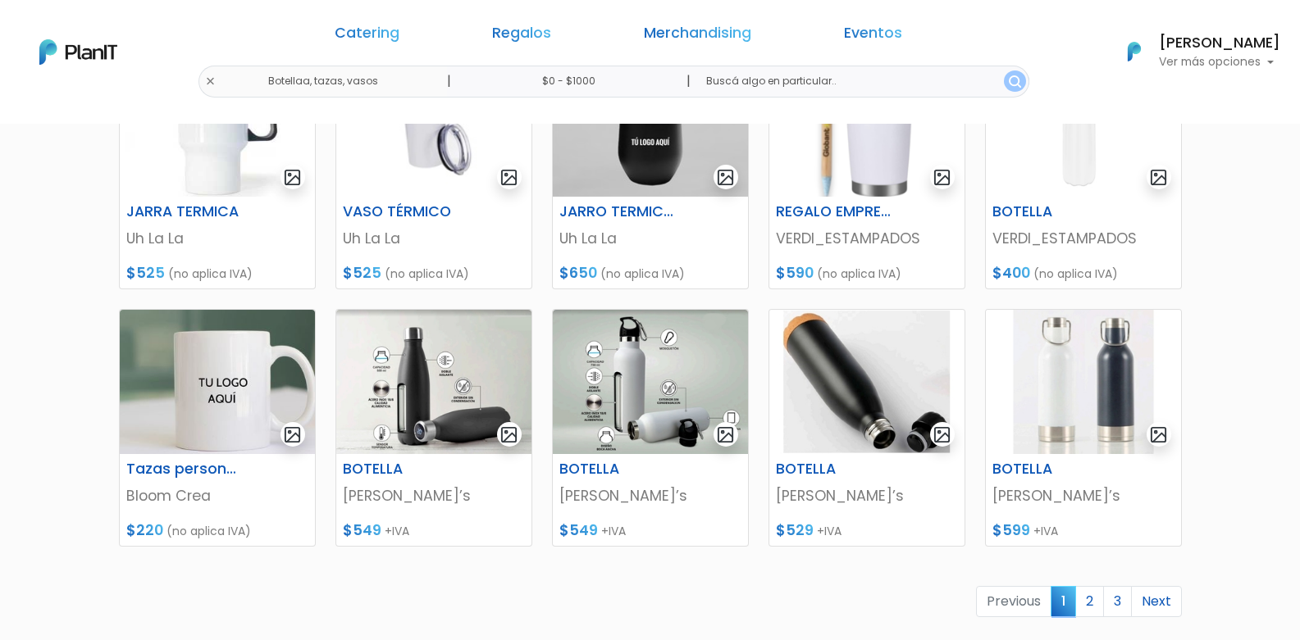 Image resolution: width=1300 pixels, height=640 pixels. I want to click on span: $590, so click(795, 273).